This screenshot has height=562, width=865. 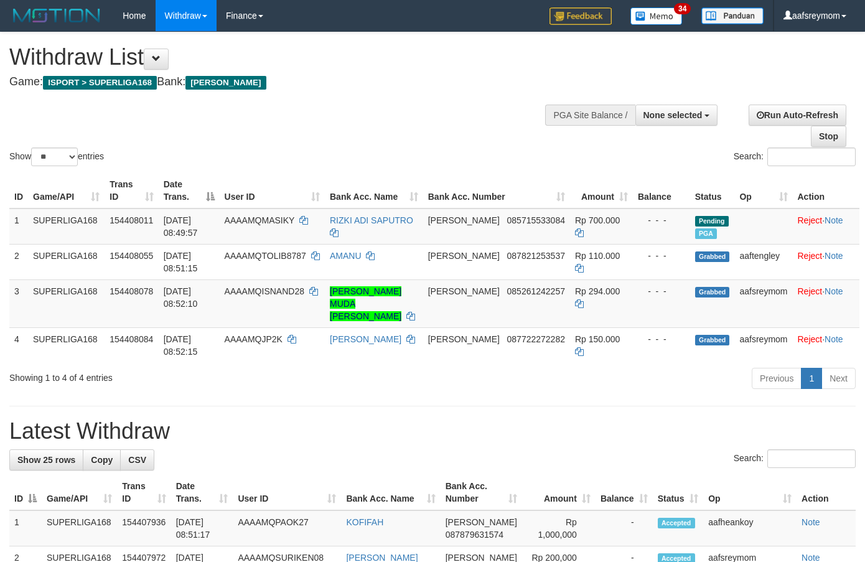 What do you see at coordinates (202, 492) in the screenshot?
I see `th: Date Trans.: activate to sort column ascending` at bounding box center [202, 492].